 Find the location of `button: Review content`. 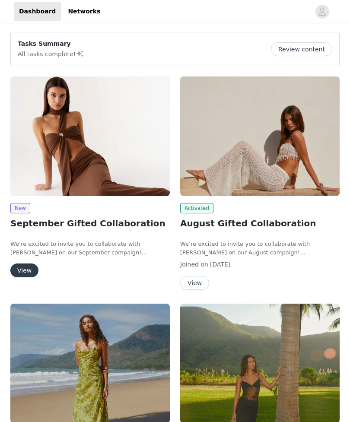

button: Review content is located at coordinates (302, 49).